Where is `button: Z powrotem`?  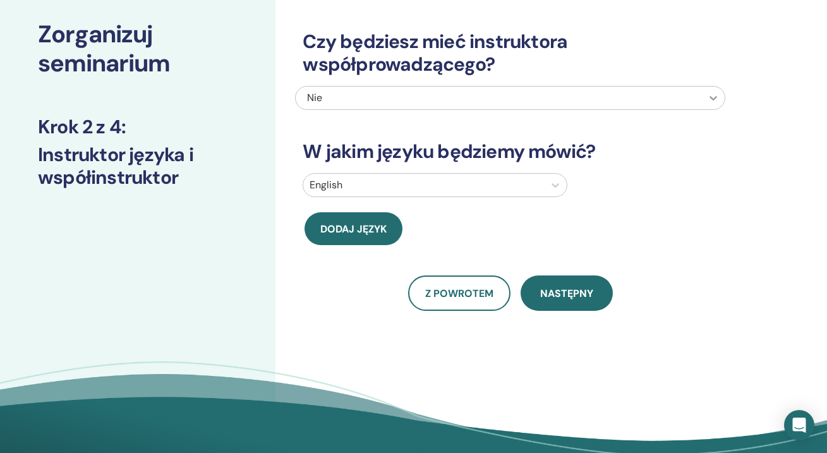 button: Z powrotem is located at coordinates (459, 293).